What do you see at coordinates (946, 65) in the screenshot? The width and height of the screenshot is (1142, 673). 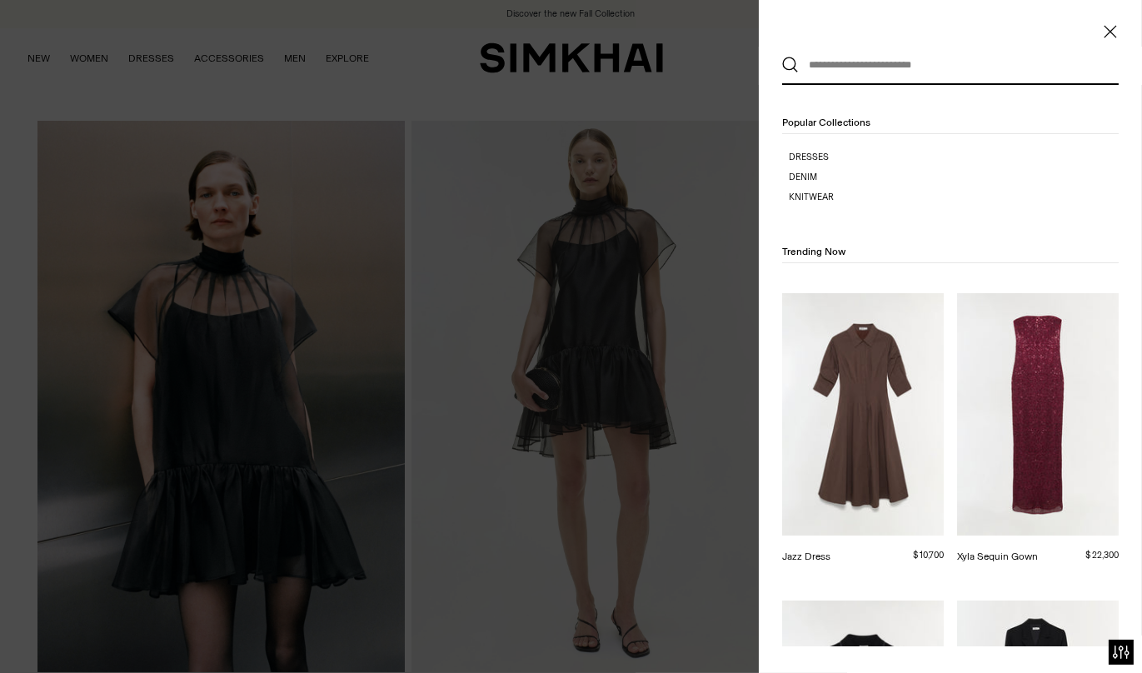 I see `input: What are you looking for?` at bounding box center [946, 65].